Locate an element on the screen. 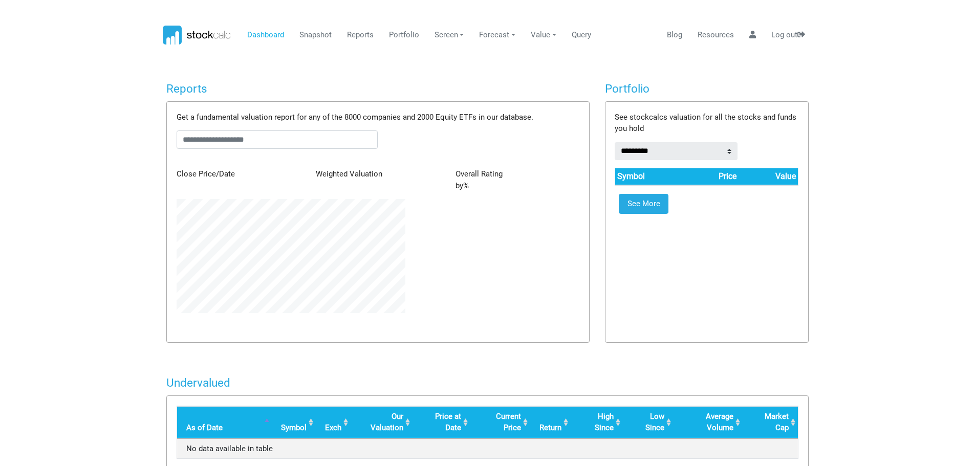 This screenshot has height=466, width=975. th: Return: activate to sort column ascending is located at coordinates (551, 422).